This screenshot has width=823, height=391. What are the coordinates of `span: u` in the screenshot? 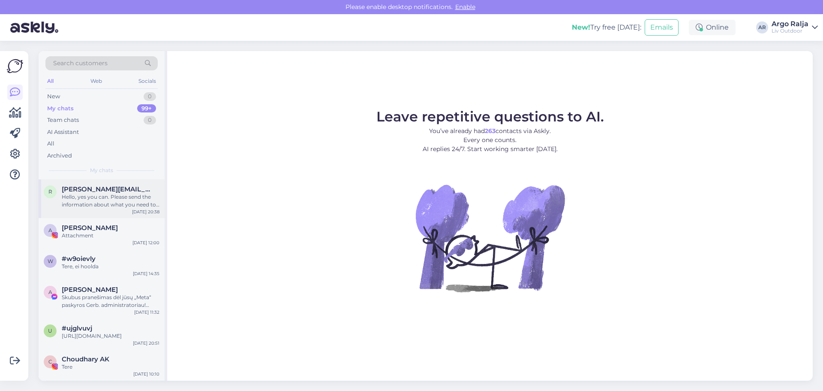 It's located at (50, 330).